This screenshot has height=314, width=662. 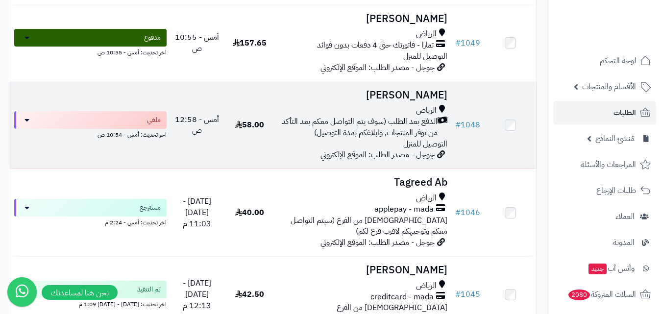 What do you see at coordinates (604, 191) in the screenshot?
I see `a: طلبات الإرجاع` at bounding box center [604, 191].